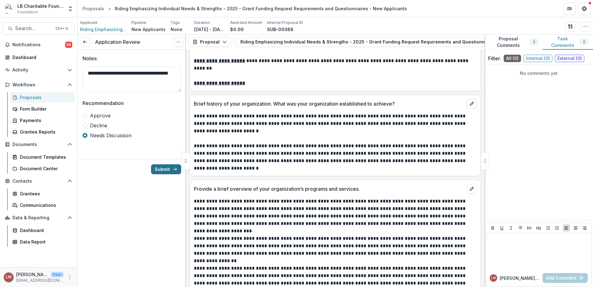 This screenshot has height=287, width=593. Describe the element at coordinates (45, 109) in the screenshot. I see `div: Form Builder` at that location.